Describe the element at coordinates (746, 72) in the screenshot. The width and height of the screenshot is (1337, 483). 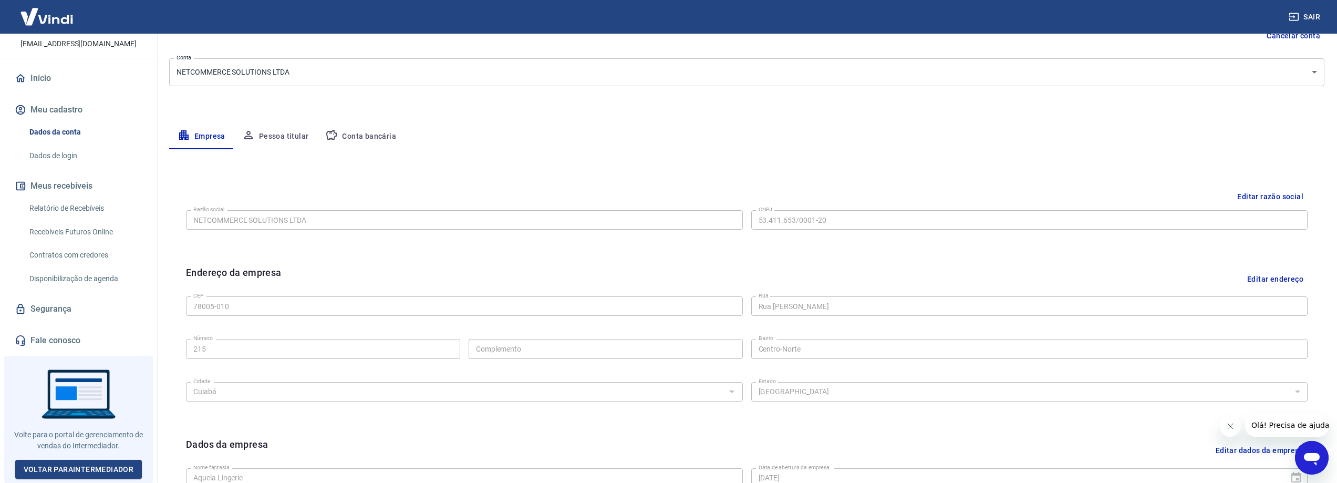
I see `div: NETCOMMERCE SOLUTIONS LTDA` at that location.